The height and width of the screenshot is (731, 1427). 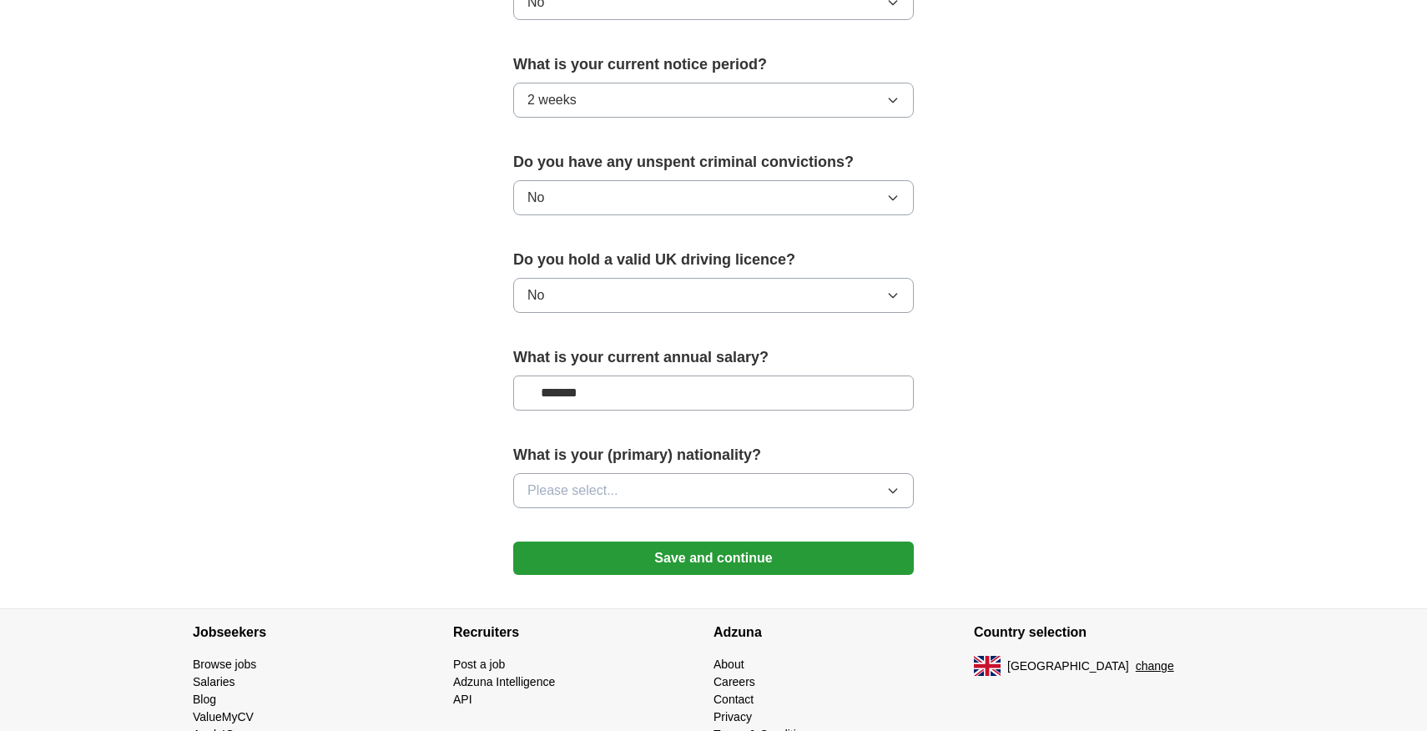 I want to click on label: Do you hold a valid UK driving licence?, so click(x=714, y=260).